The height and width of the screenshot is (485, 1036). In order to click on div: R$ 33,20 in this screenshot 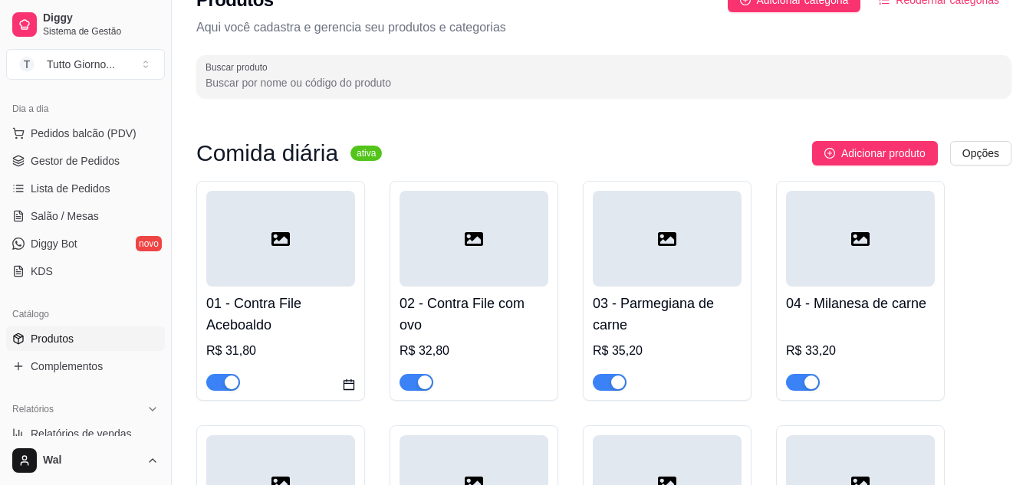, I will do `click(860, 351)`.